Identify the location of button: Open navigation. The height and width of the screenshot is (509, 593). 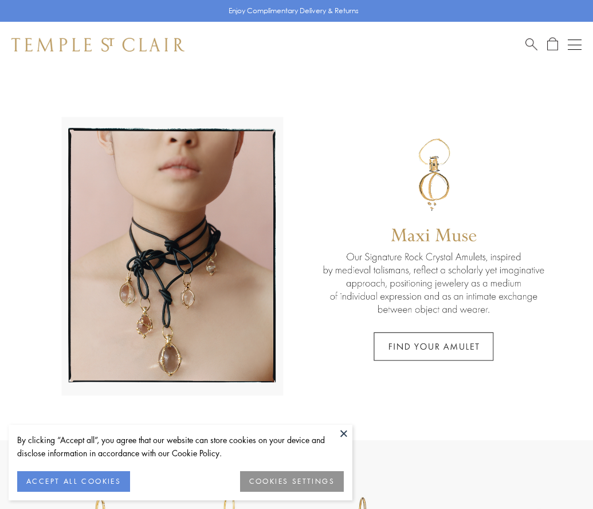
(575, 45).